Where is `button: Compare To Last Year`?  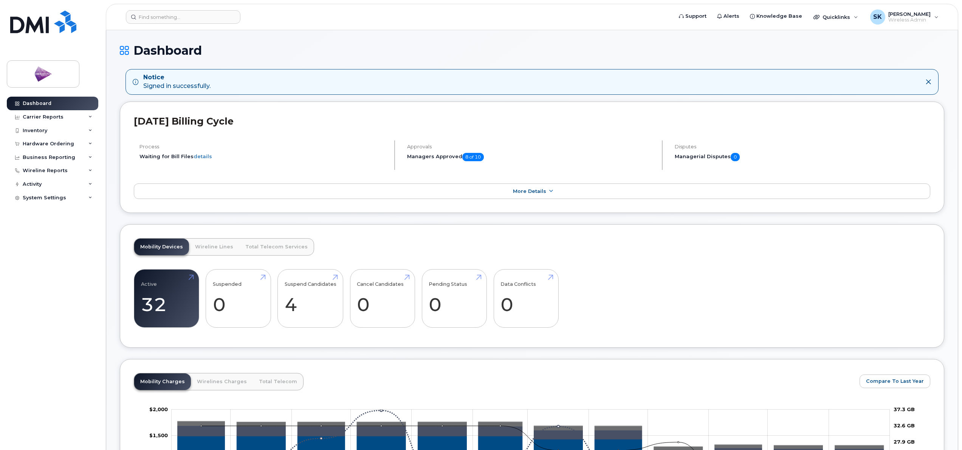
button: Compare To Last Year is located at coordinates (895, 382).